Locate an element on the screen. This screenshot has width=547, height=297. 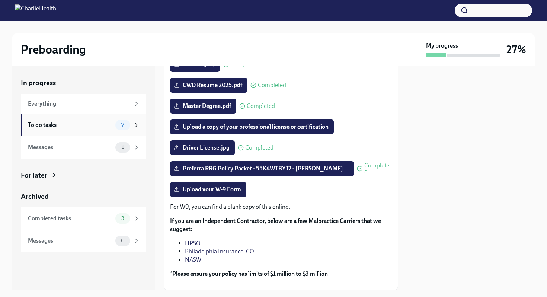
a: To do tasks7 is located at coordinates (83, 125).